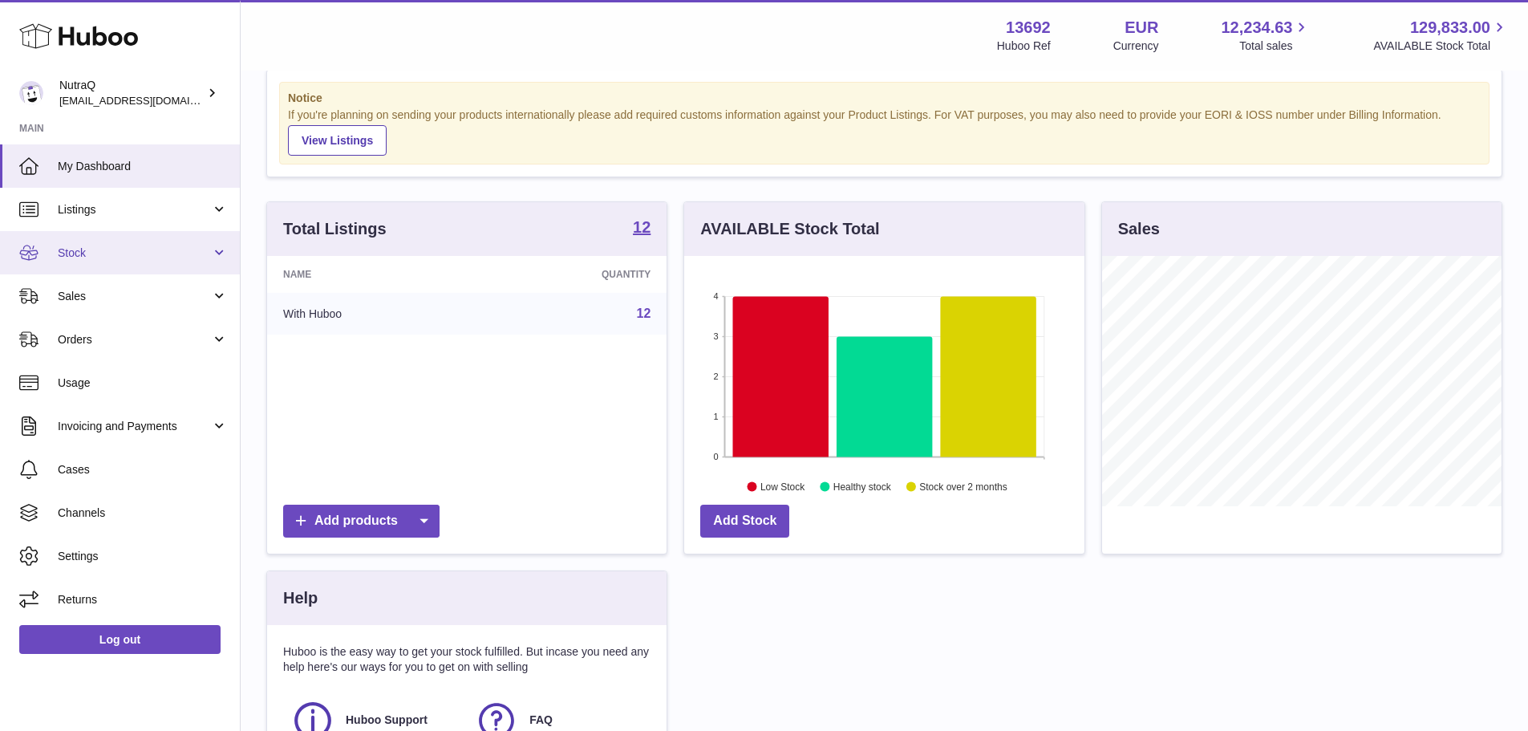 This screenshot has height=731, width=1528. Describe the element at coordinates (789, 229) in the screenshot. I see `h3: AVAILABLE Stock Total` at that location.